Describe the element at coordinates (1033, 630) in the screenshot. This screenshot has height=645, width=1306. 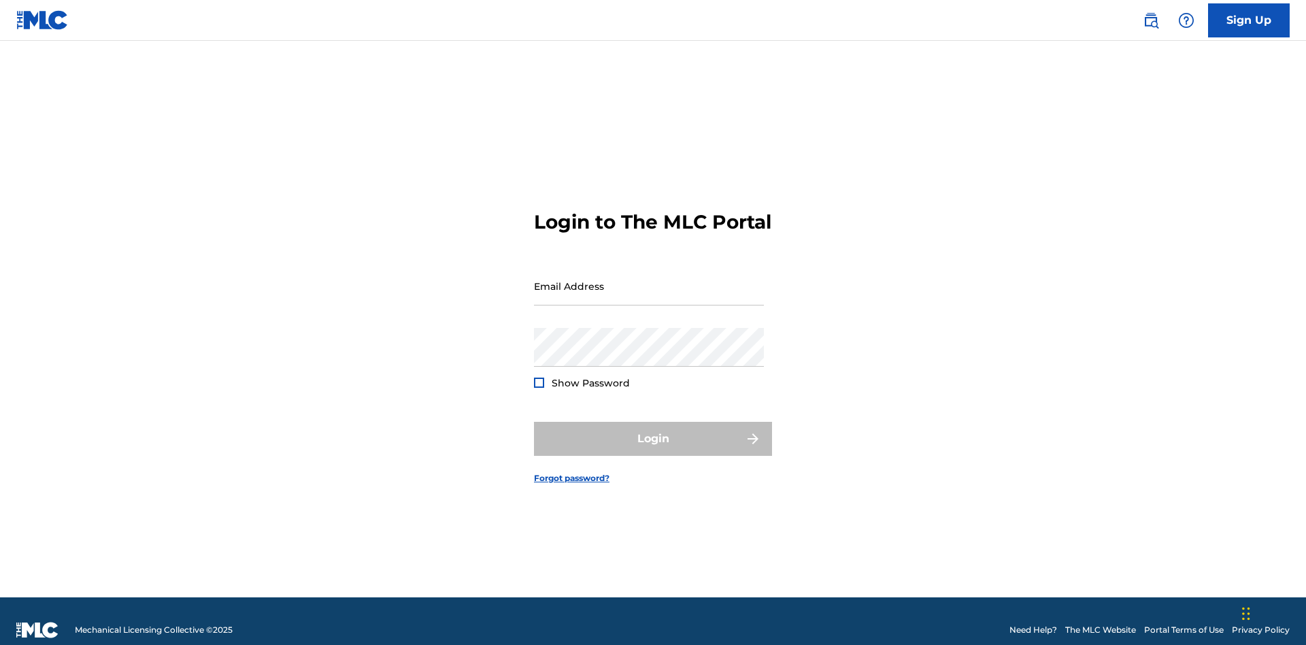
I see `a: Need Help?` at that location.